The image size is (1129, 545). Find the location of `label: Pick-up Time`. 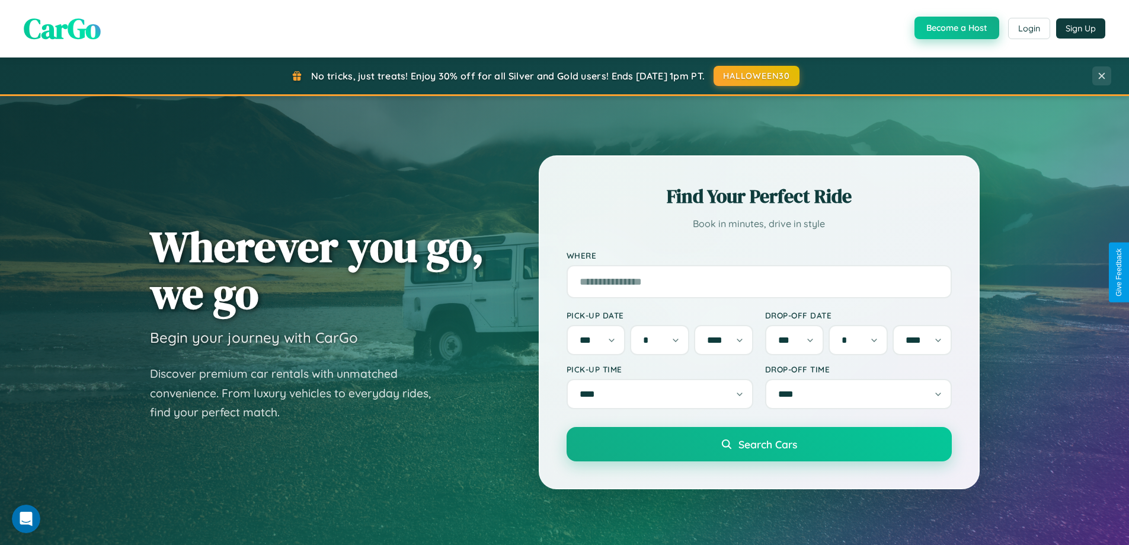

label: Pick-up Time is located at coordinates (660, 369).